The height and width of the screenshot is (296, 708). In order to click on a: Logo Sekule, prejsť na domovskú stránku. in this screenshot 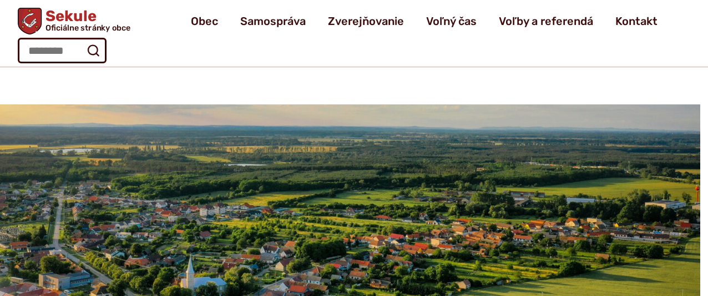, I will do `click(74, 21)`.